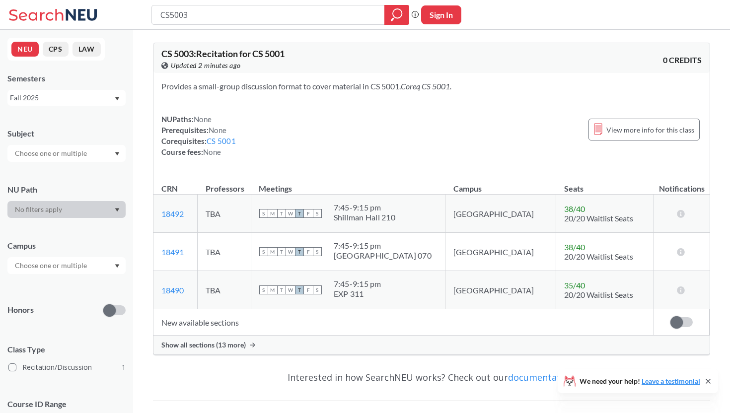 The height and width of the screenshot is (413, 730). Describe the element at coordinates (67, 190) in the screenshot. I see `div: NU Path` at that location.